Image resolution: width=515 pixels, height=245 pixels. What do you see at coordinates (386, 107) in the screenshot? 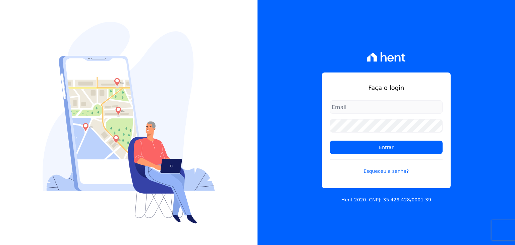
I see `input: Email` at bounding box center [386, 107].